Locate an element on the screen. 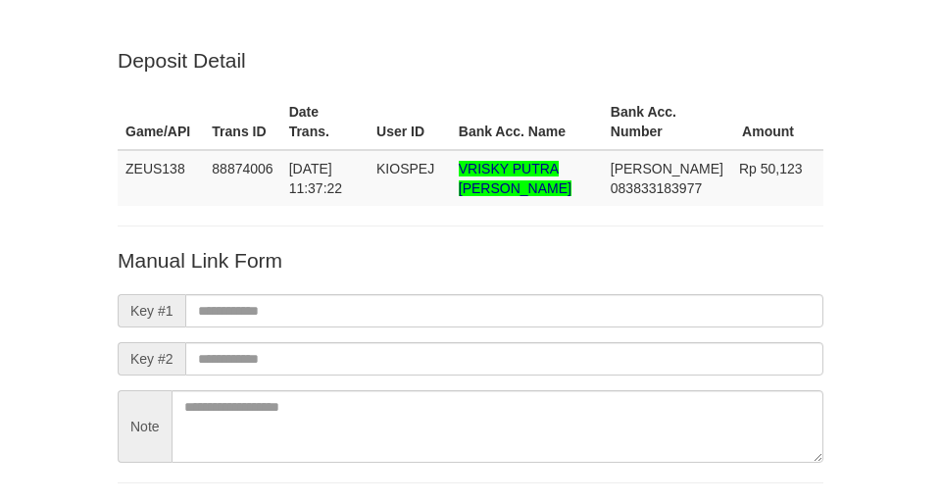  th: Game/API is located at coordinates (161, 122).